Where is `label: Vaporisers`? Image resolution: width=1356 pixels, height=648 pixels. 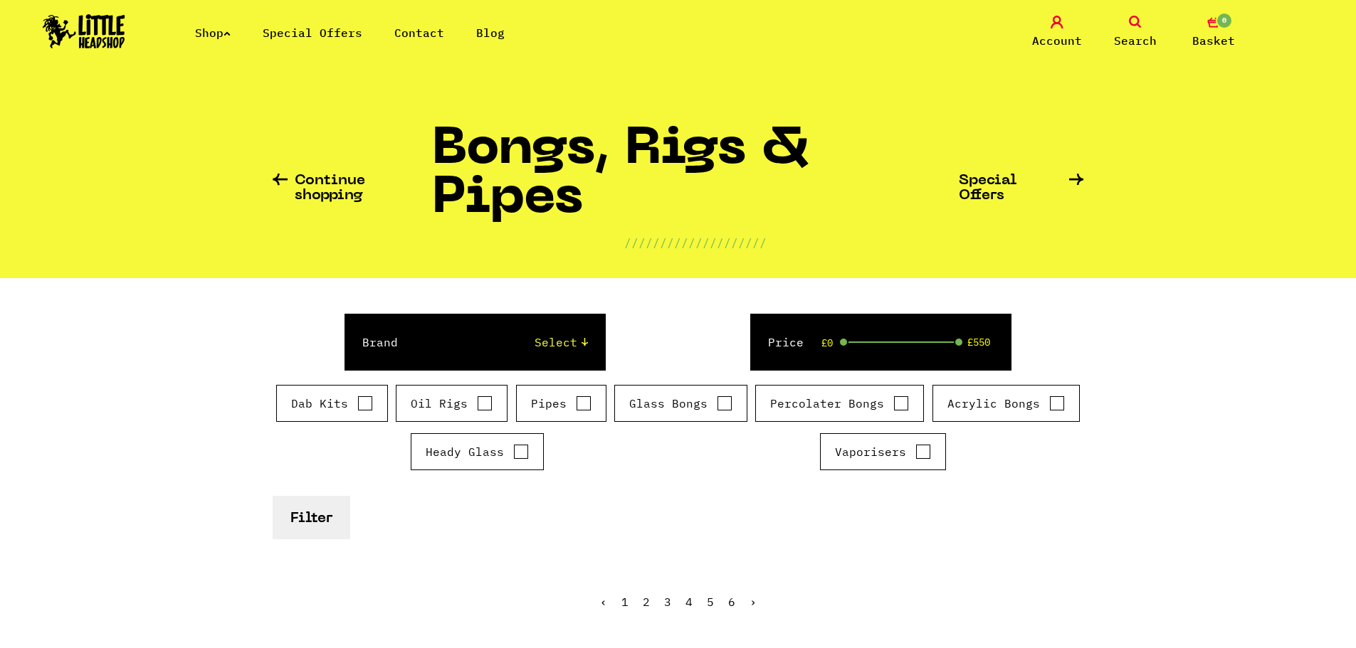 label: Vaporisers is located at coordinates (883, 452).